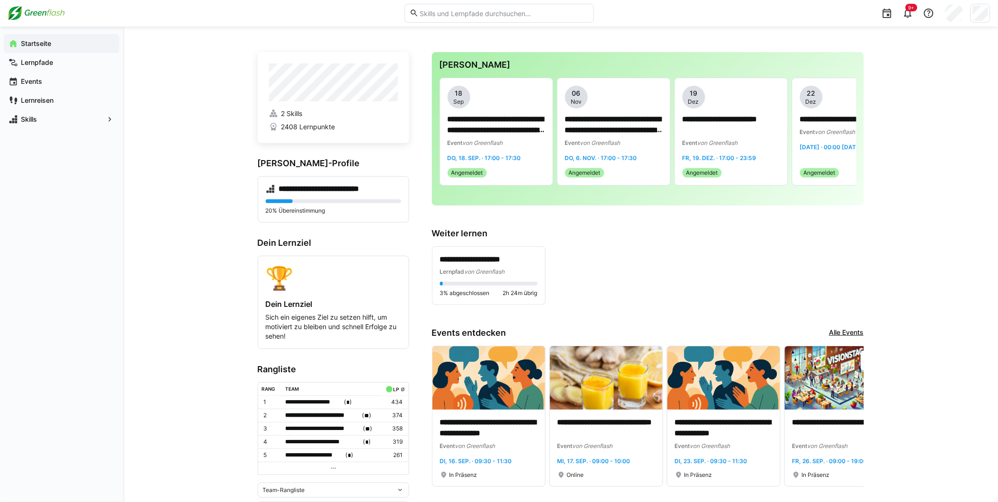 Image resolution: width=998 pixels, height=502 pixels. Describe the element at coordinates (520, 293) in the screenshot. I see `span: 2h 24m übrig` at that location.